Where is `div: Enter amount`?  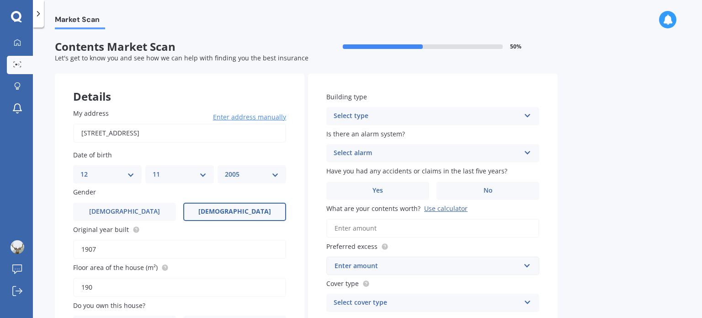 div: Enter amount is located at coordinates (428, 266).